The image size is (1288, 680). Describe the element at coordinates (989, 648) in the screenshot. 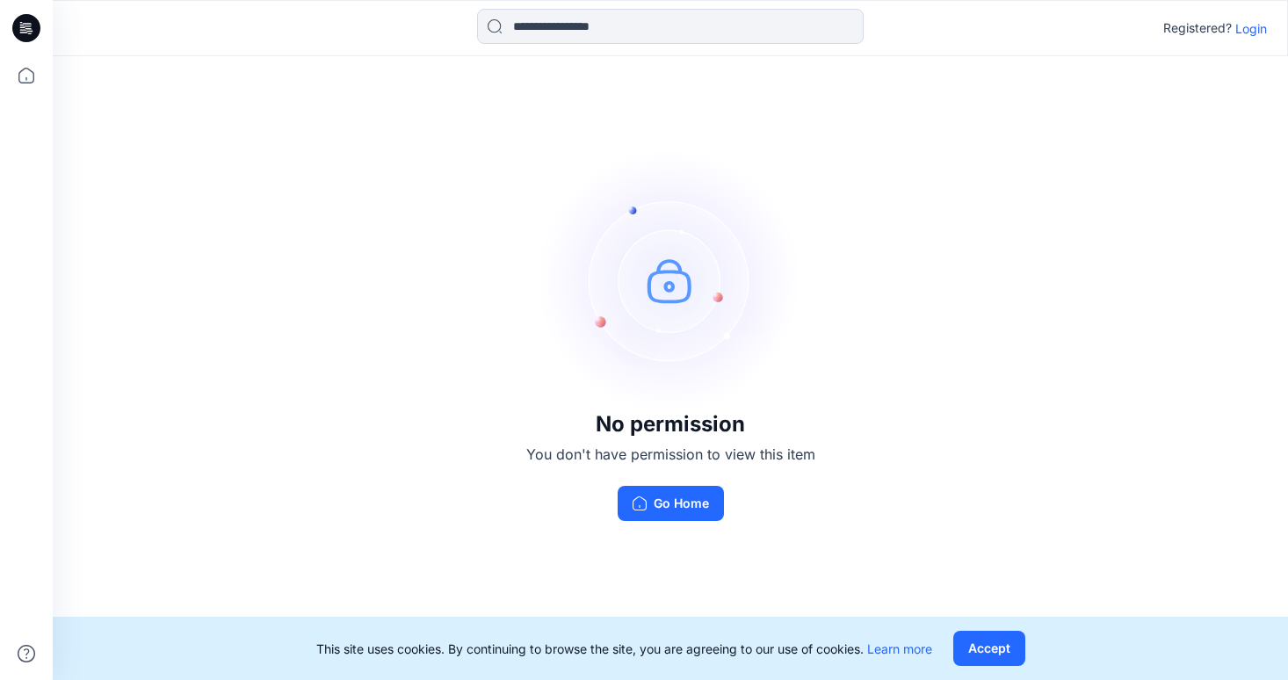

I see `button: Accept` at that location.